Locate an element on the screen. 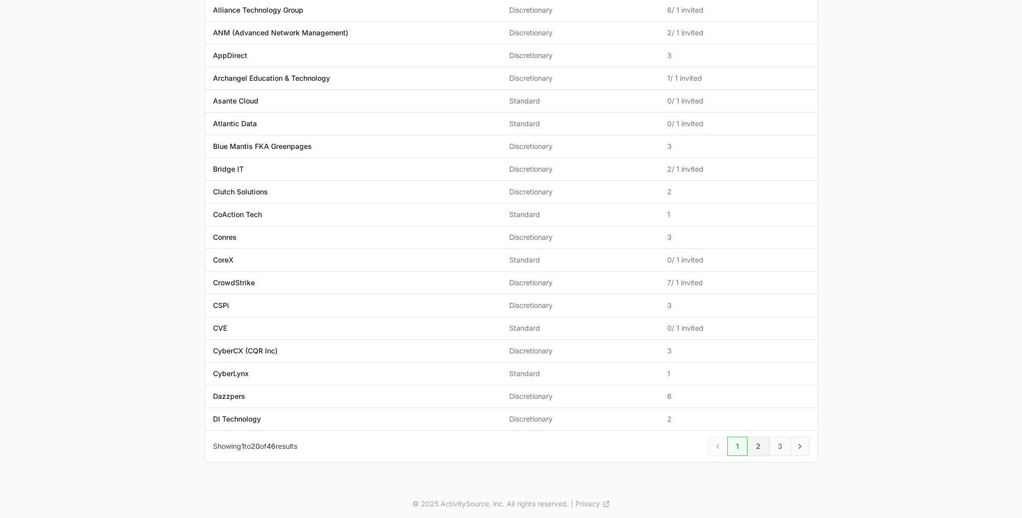 Image resolution: width=1022 pixels, height=518 pixels. p: Archangel Education & Technology is located at coordinates (272, 78).